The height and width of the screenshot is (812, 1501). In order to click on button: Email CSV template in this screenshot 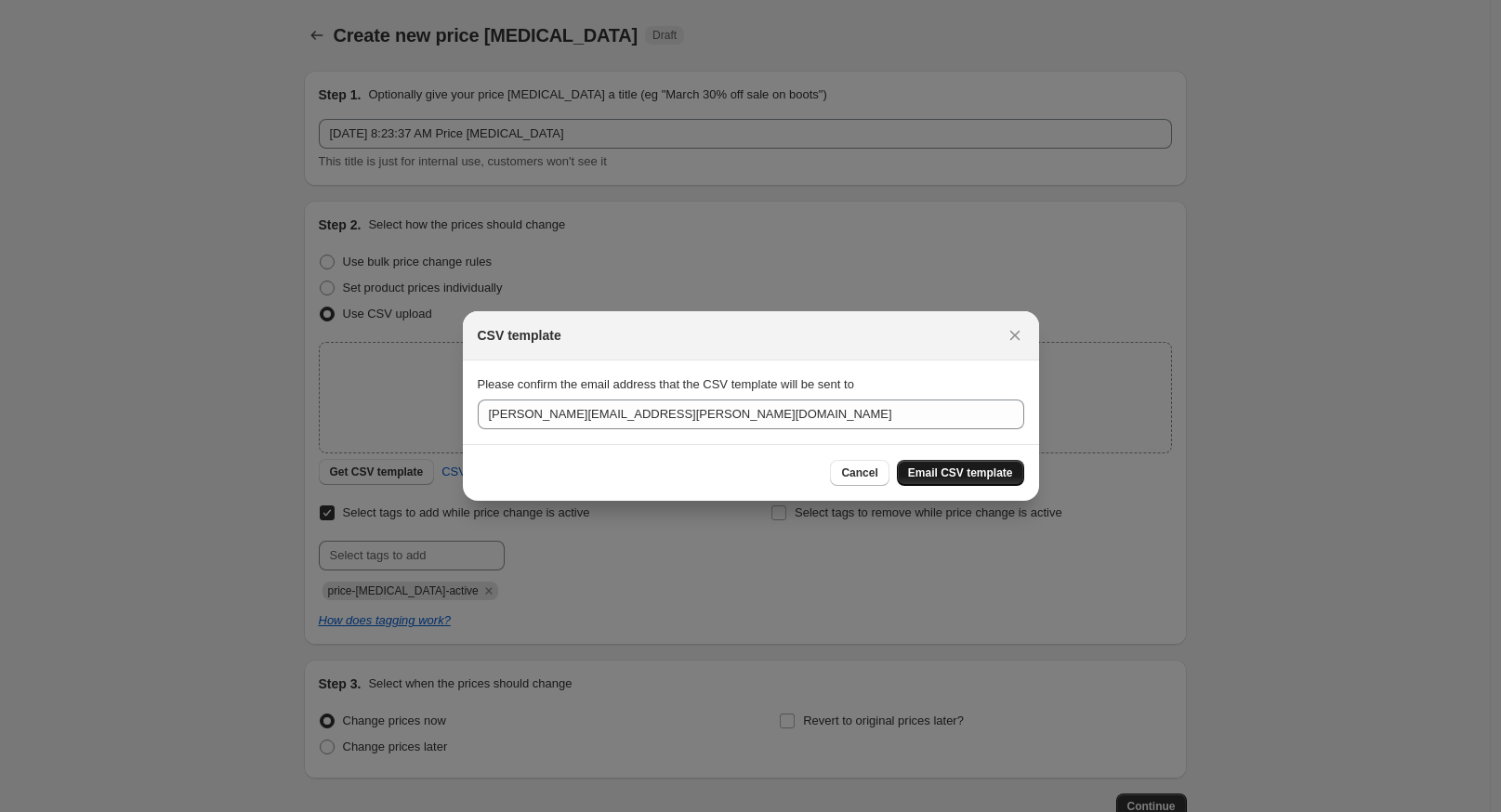, I will do `click(960, 474)`.